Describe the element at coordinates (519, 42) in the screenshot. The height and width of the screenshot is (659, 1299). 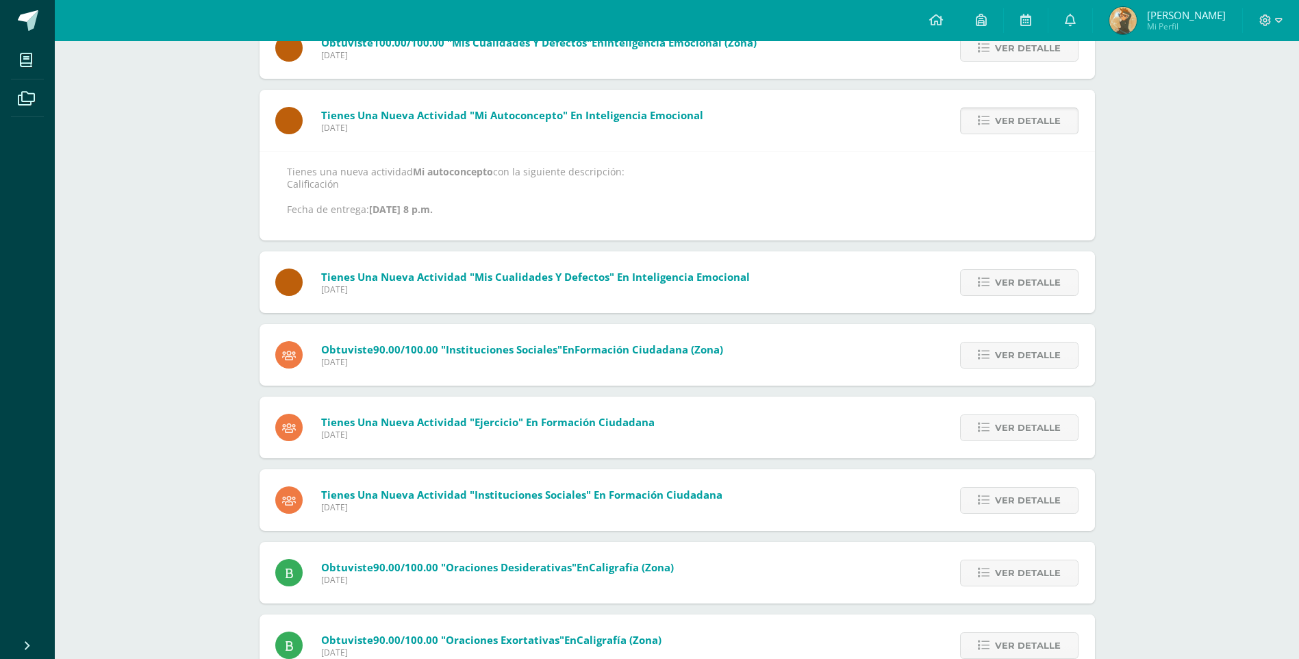
I see `span: "Mis cualidades y defectos"` at that location.